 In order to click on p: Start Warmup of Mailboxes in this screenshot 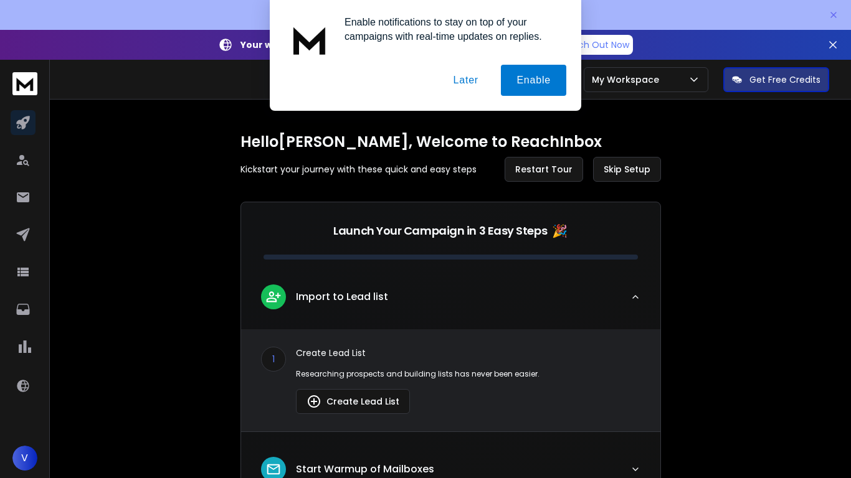, I will do `click(365, 470)`.